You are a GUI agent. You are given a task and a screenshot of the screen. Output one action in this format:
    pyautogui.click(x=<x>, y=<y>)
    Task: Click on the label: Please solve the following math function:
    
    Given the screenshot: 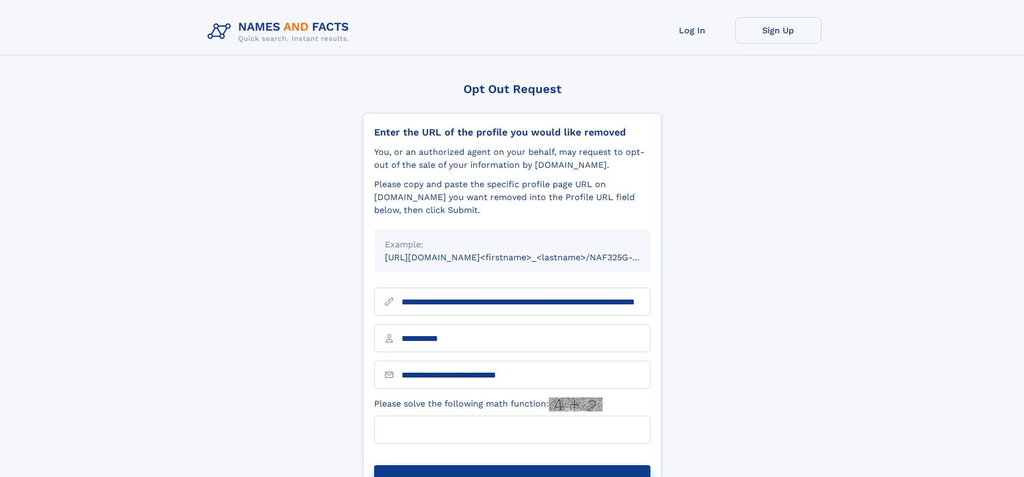 What is the action you would take?
    pyautogui.click(x=488, y=404)
    